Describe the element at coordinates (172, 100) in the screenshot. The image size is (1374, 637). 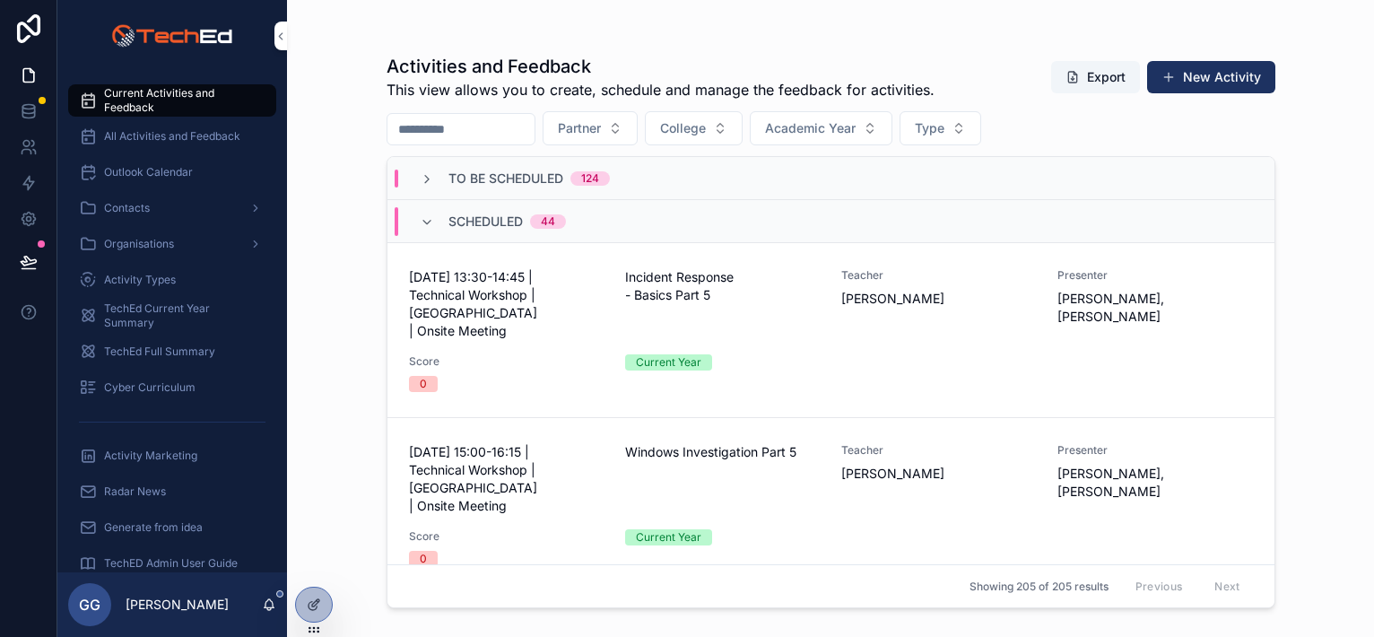
I see `a: Current Activities and Feedback` at that location.